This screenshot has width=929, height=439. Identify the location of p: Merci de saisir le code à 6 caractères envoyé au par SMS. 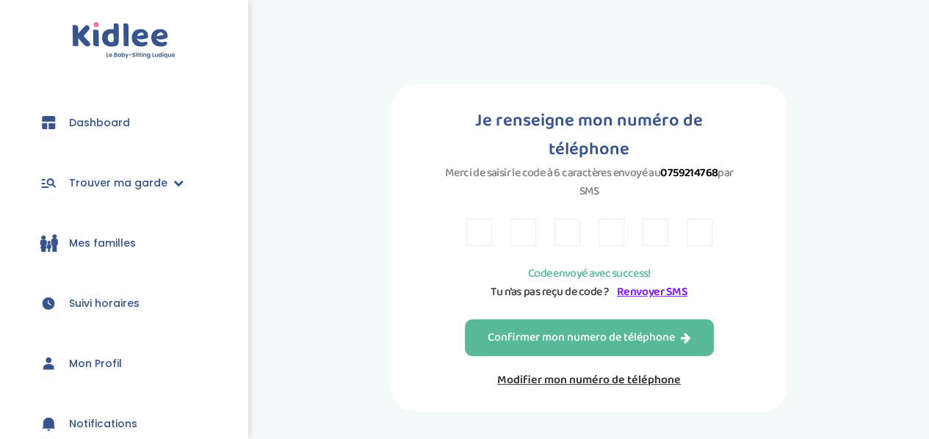
(588, 182).